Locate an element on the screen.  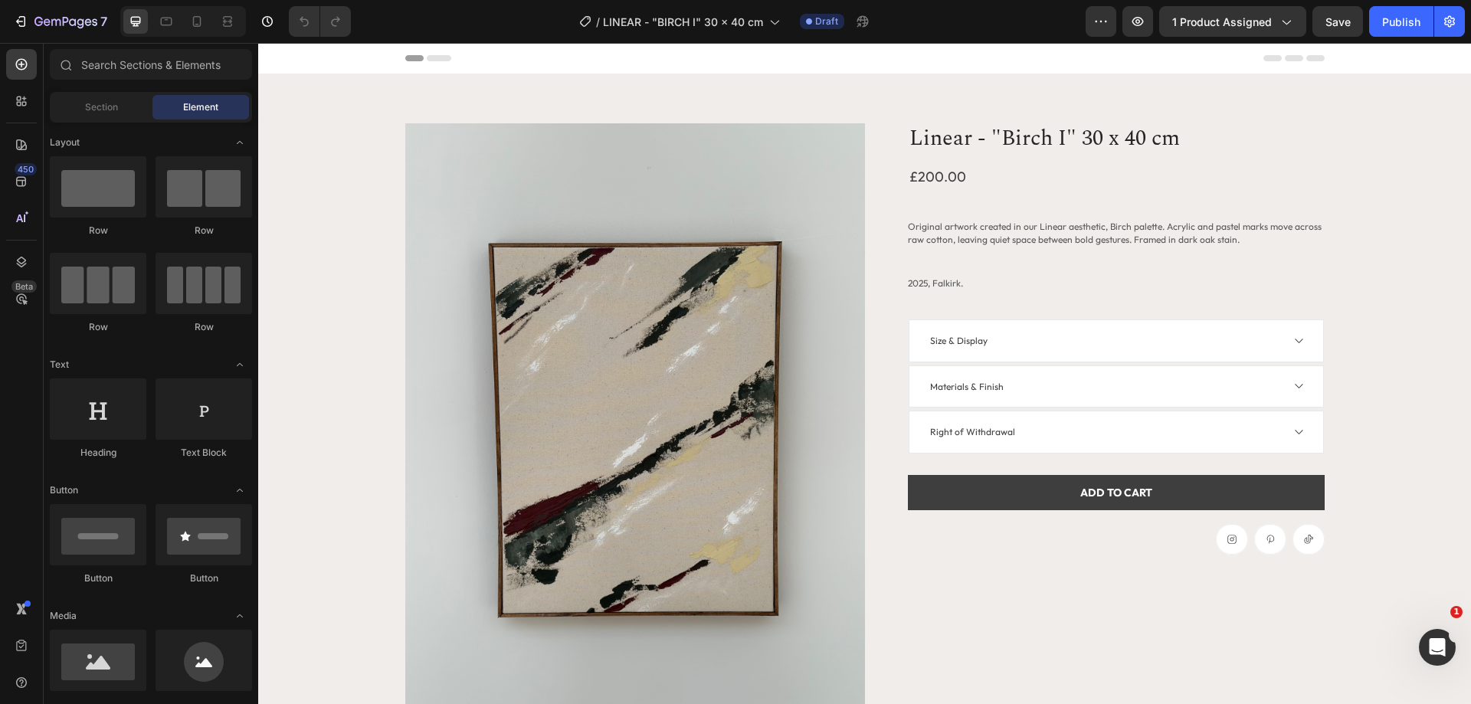
p: 7 is located at coordinates (103, 21).